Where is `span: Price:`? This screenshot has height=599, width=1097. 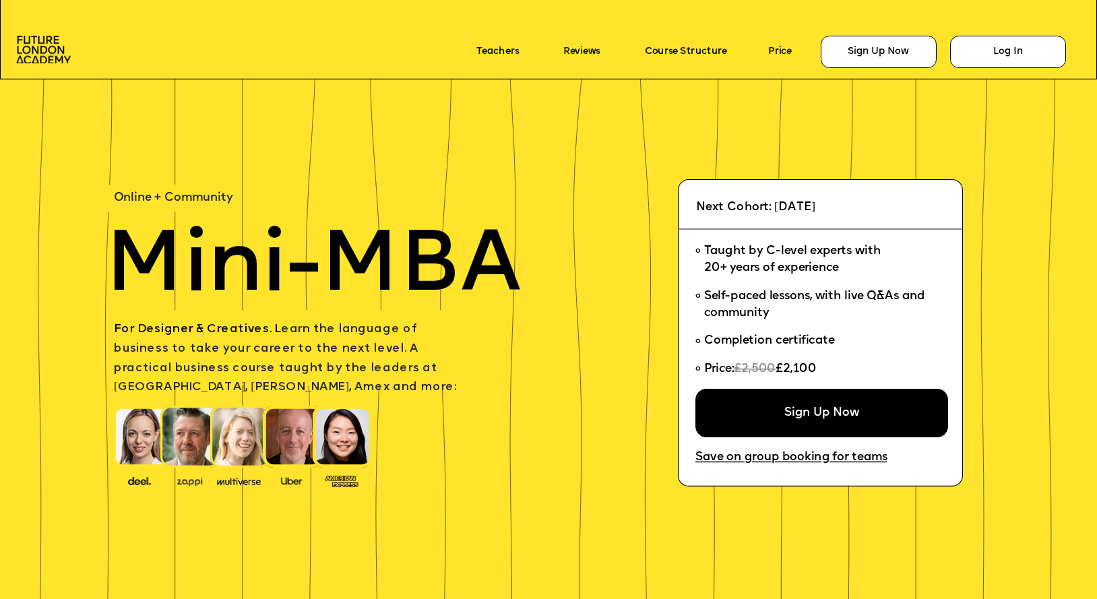
span: Price: is located at coordinates (718, 369).